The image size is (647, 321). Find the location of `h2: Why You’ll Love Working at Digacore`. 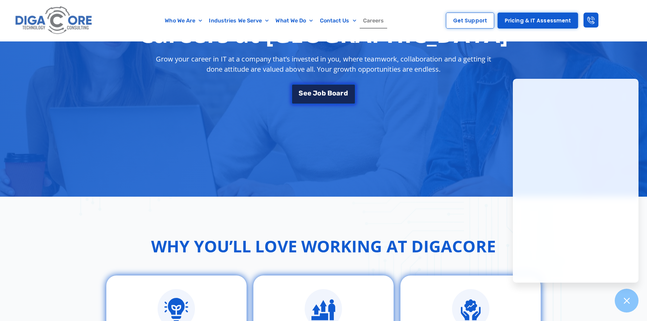

h2: Why You’ll Love Working at Digacore is located at coordinates (323, 246).